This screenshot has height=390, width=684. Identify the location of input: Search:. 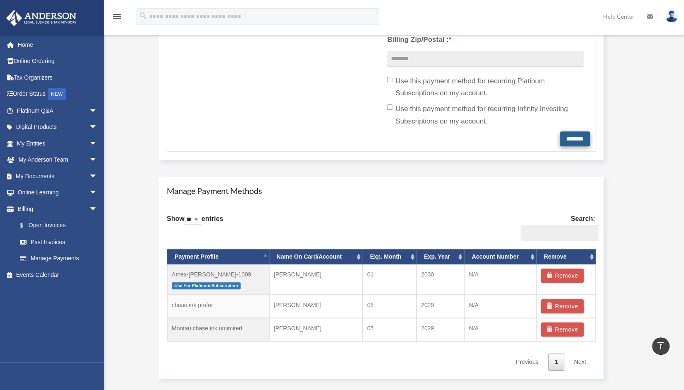
(560, 233).